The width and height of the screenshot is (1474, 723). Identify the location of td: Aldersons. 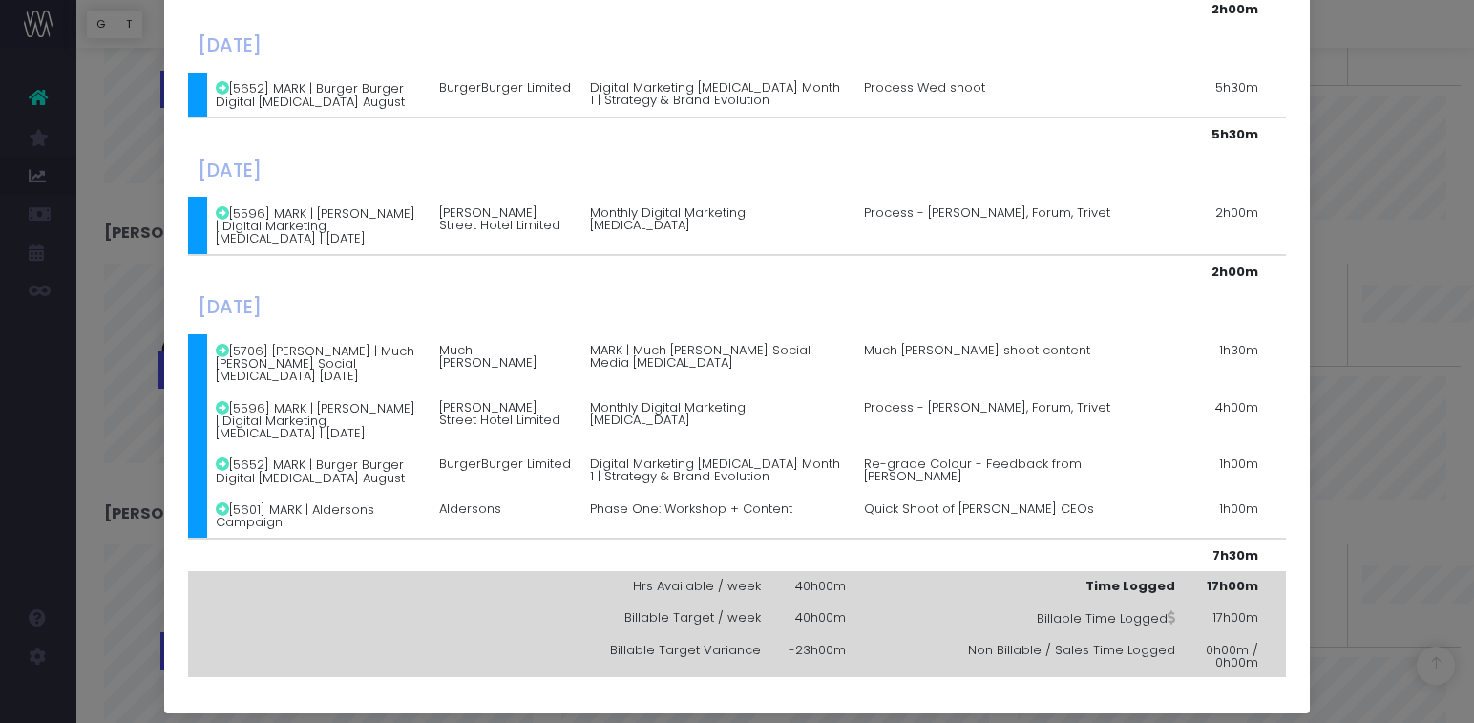
(505, 516).